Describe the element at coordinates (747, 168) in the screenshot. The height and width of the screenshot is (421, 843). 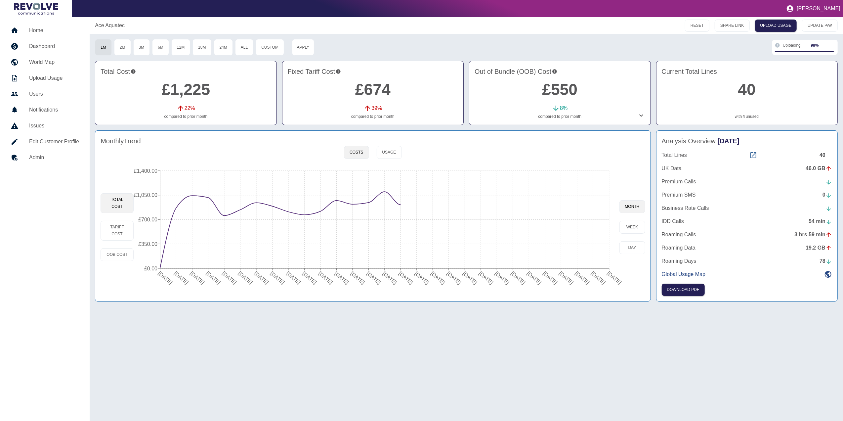
I see `a: UK Data46.0 GB` at that location.